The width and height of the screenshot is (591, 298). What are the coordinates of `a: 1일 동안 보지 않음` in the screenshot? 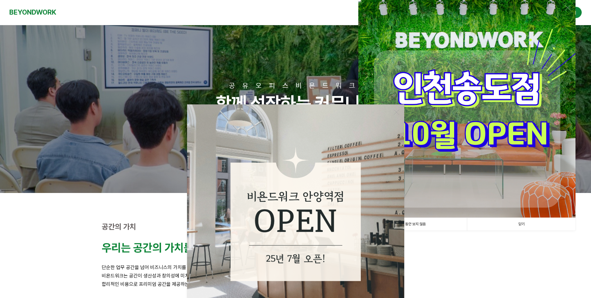 It's located at (413, 224).